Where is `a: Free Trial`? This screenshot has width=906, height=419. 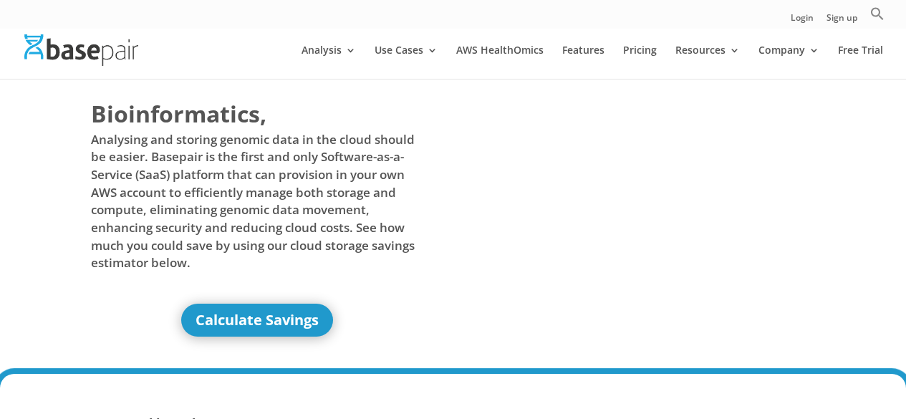
a: Free Trial is located at coordinates (860, 62).